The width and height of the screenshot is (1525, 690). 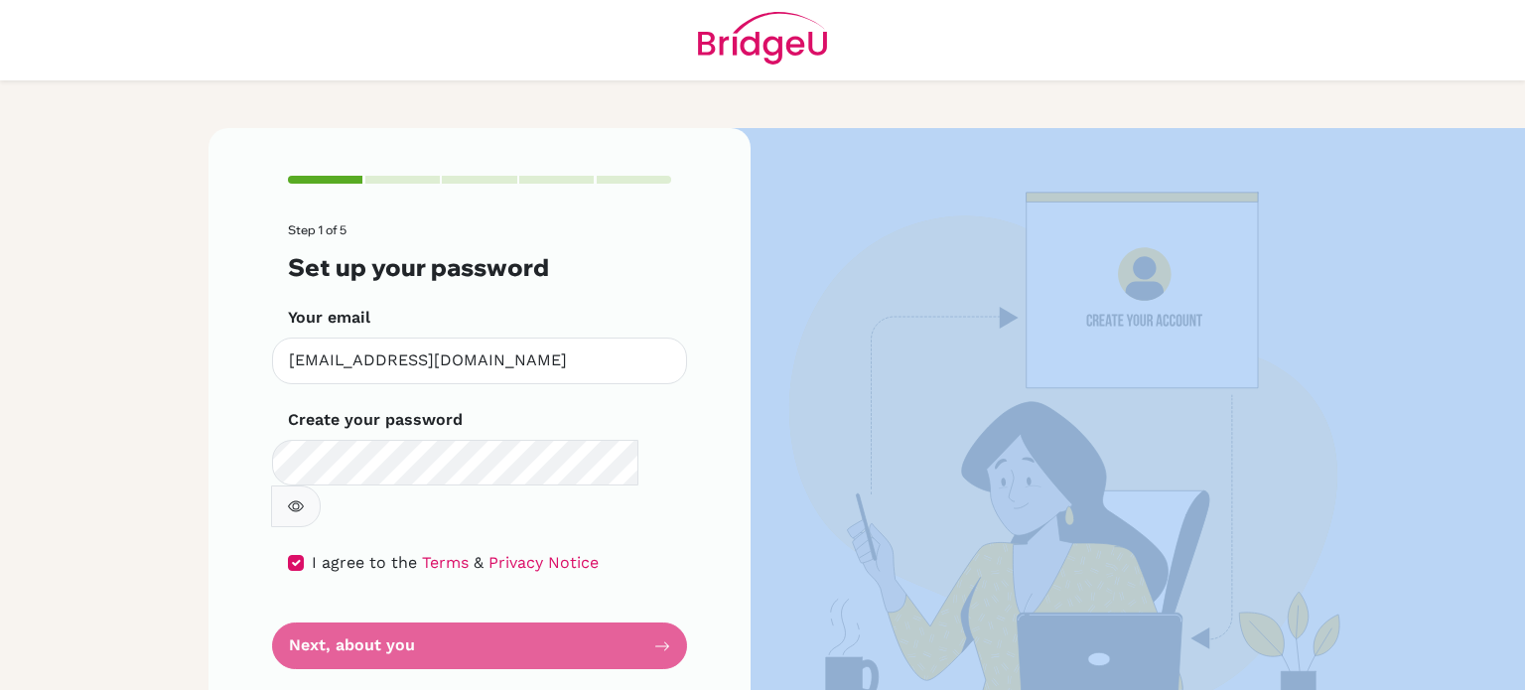 What do you see at coordinates (479, 360) in the screenshot?
I see `input: Insert your email*` at bounding box center [479, 360].